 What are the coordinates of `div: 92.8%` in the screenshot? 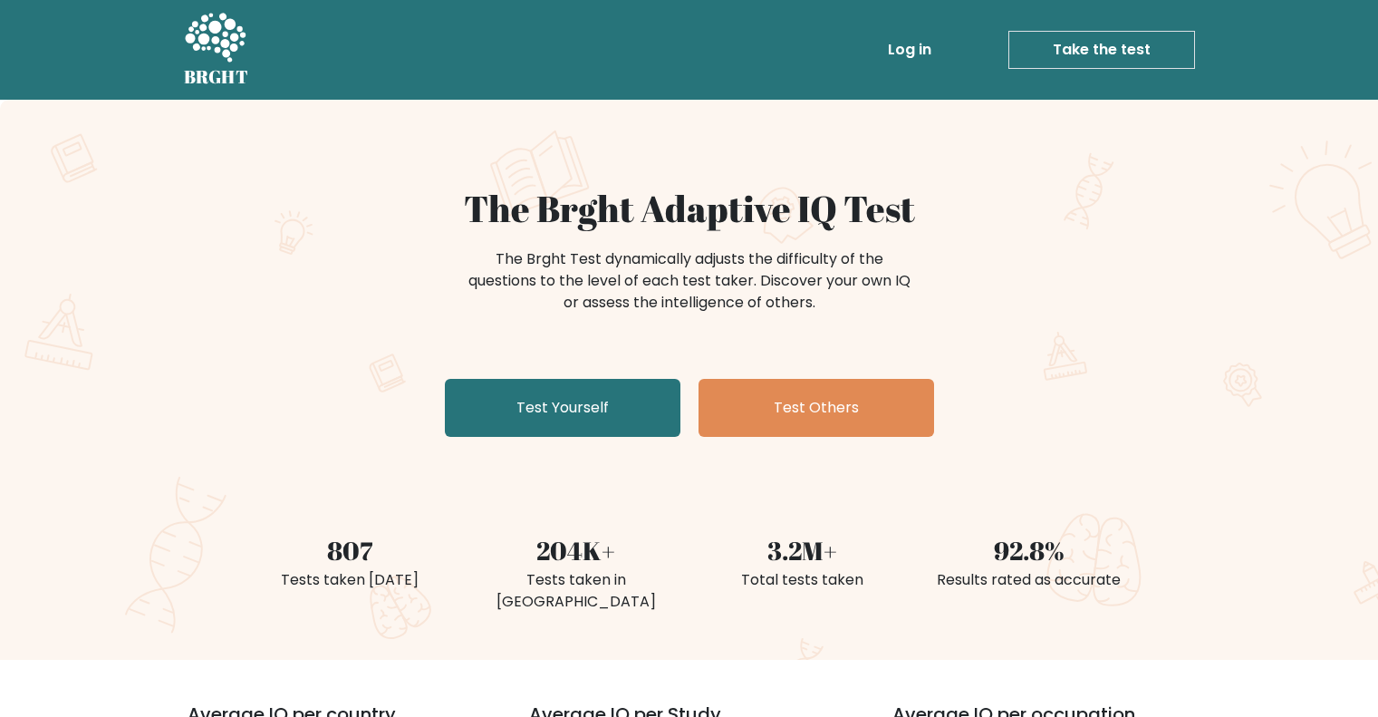 It's located at (1029, 550).